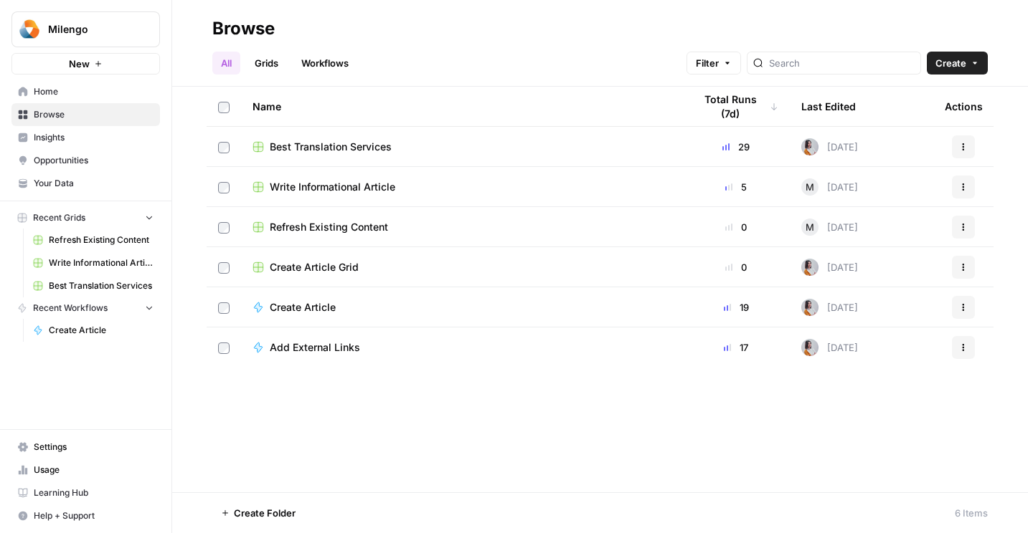 The width and height of the screenshot is (1028, 533). What do you see at coordinates (85, 493) in the screenshot?
I see `a: Learning Hub` at bounding box center [85, 493].